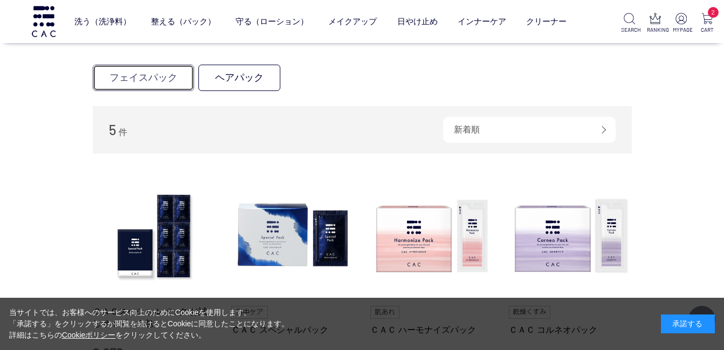 The width and height of the screenshot is (724, 350). Describe the element at coordinates (239, 78) in the screenshot. I see `a: ヘアパック` at that location.